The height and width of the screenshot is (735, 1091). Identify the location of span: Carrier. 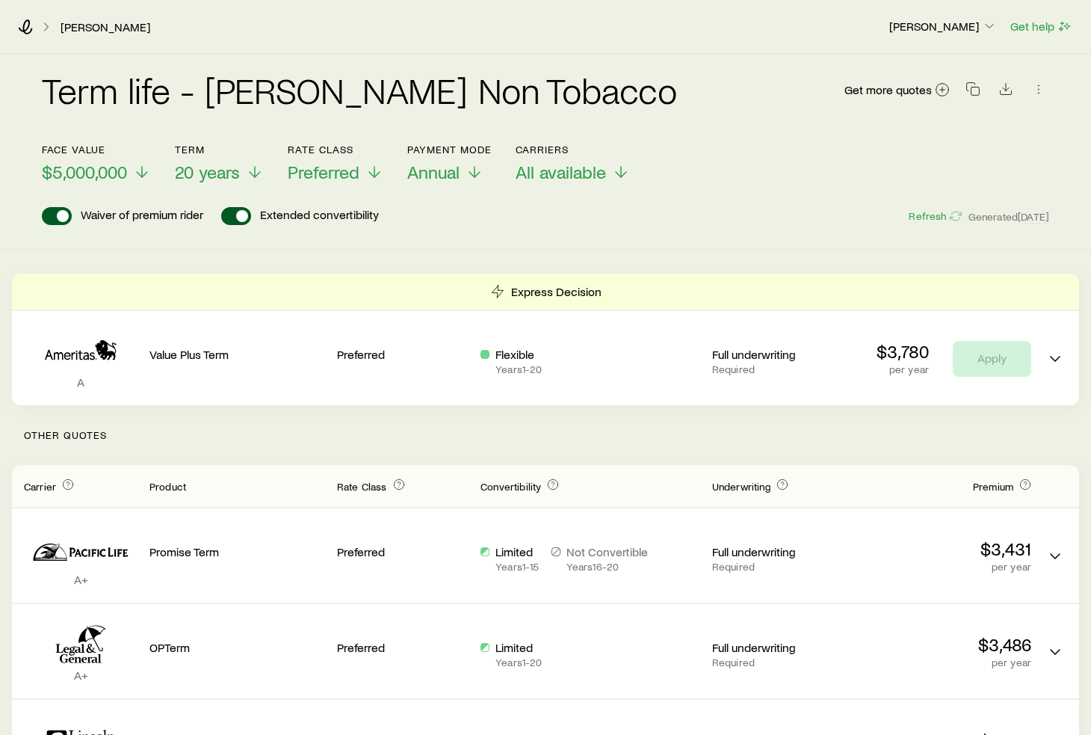
(40, 486).